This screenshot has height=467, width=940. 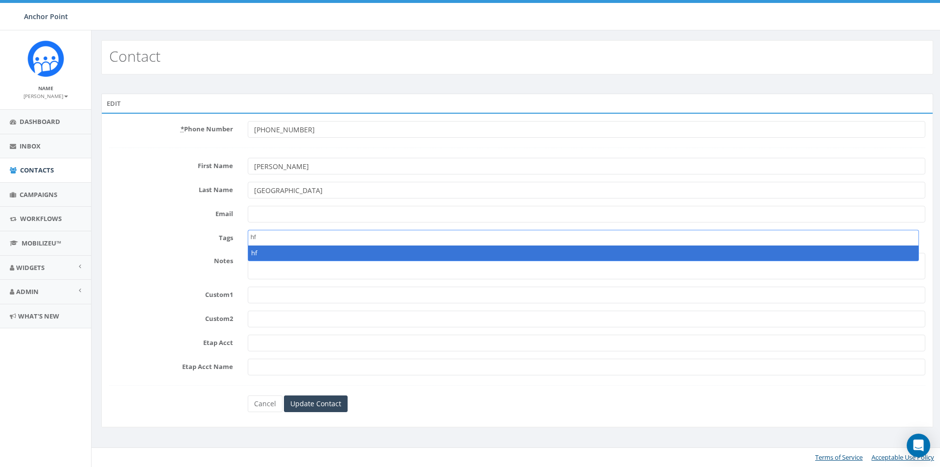 What do you see at coordinates (41, 243) in the screenshot?
I see `span: MobilizeU™` at bounding box center [41, 243].